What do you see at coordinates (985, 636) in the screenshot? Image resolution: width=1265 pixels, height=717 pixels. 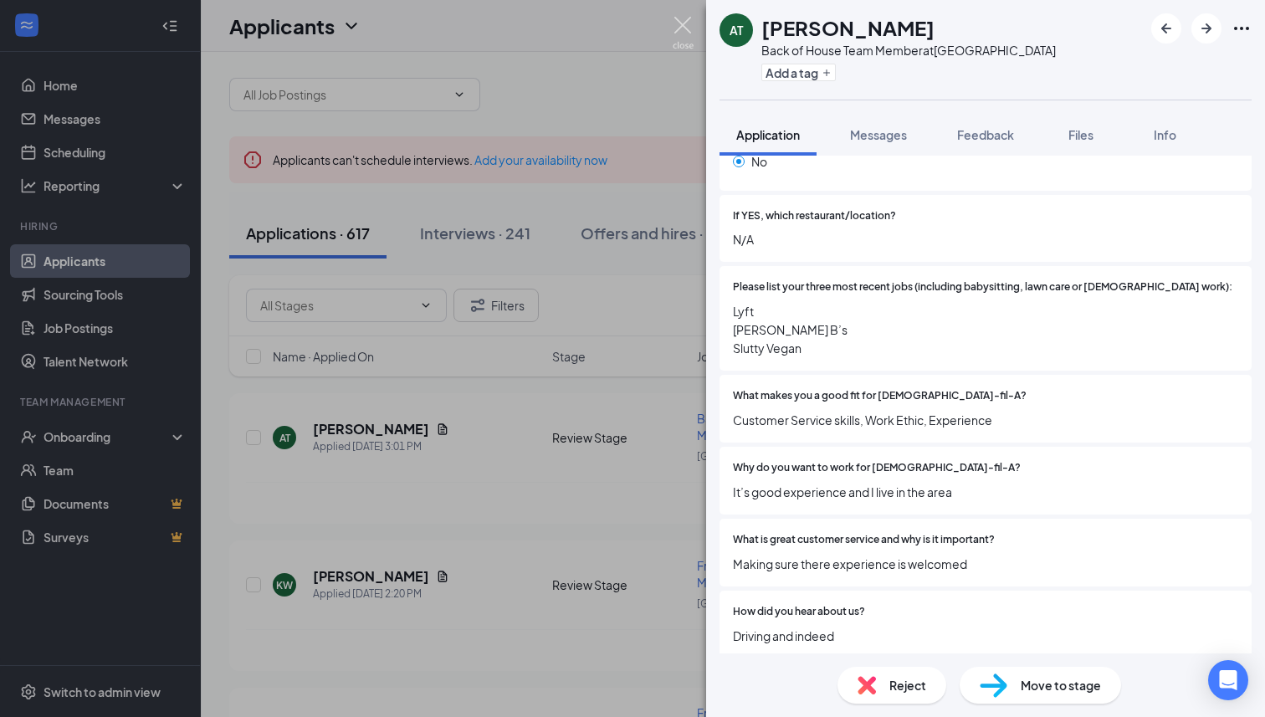 I see `span: Driving and indeed` at bounding box center [985, 636].